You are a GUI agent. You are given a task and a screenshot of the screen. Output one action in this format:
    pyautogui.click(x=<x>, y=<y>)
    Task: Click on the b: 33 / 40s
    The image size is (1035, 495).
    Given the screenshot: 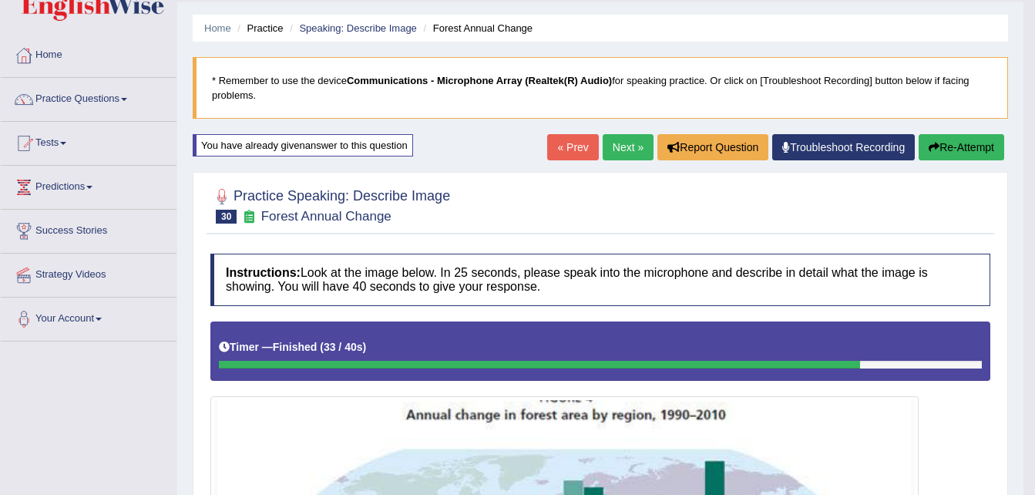 What is the action you would take?
    pyautogui.click(x=343, y=347)
    